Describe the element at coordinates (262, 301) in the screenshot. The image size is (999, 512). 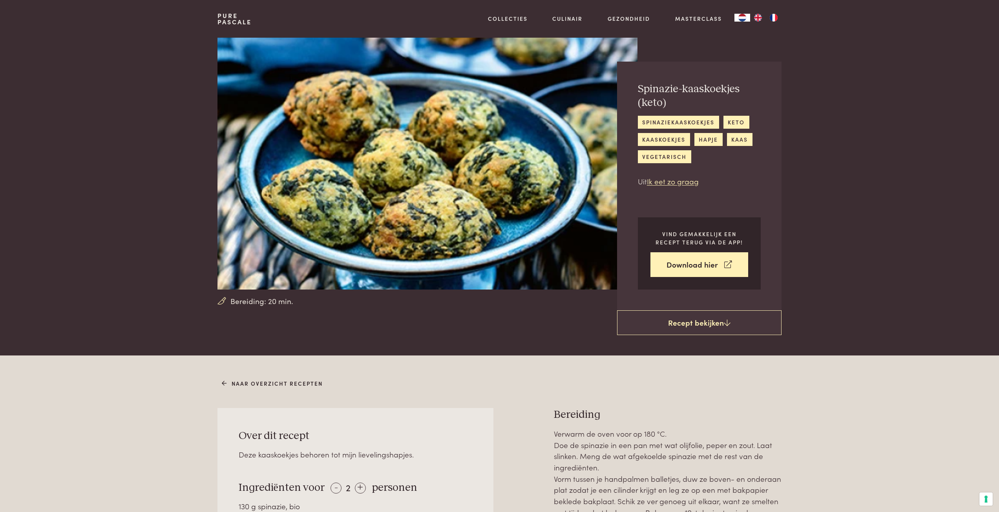
I see `span: Bereiding: 20 min.` at that location.